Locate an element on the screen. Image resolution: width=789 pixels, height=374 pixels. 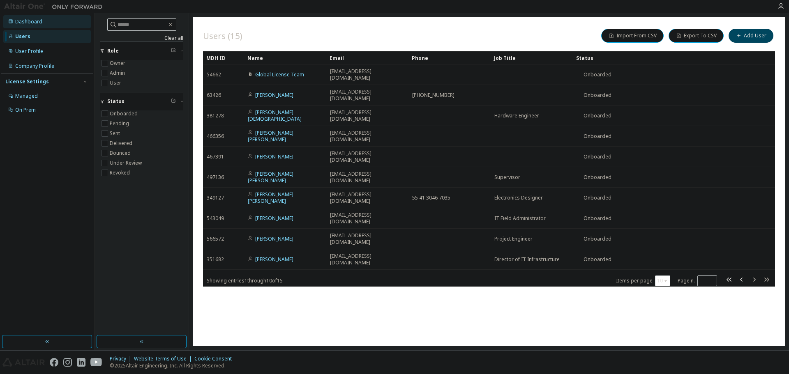
button: 10 is located at coordinates (662, 281).